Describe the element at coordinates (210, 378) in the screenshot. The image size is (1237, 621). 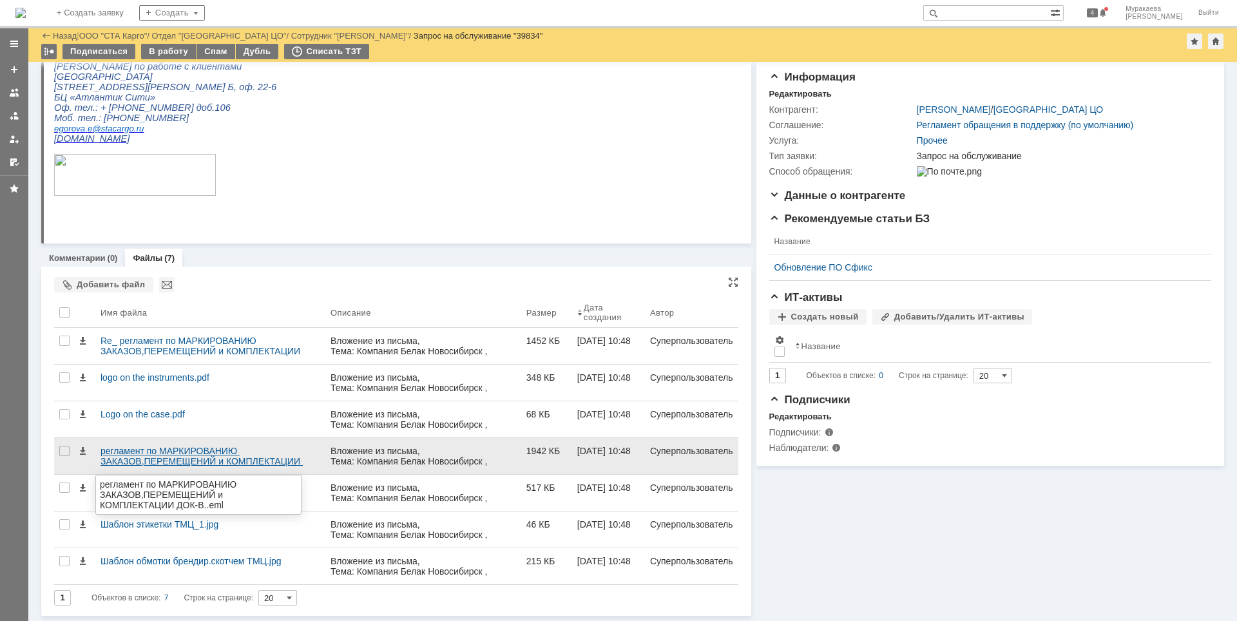
I see `div: logo on the instruments.pdf` at that location.